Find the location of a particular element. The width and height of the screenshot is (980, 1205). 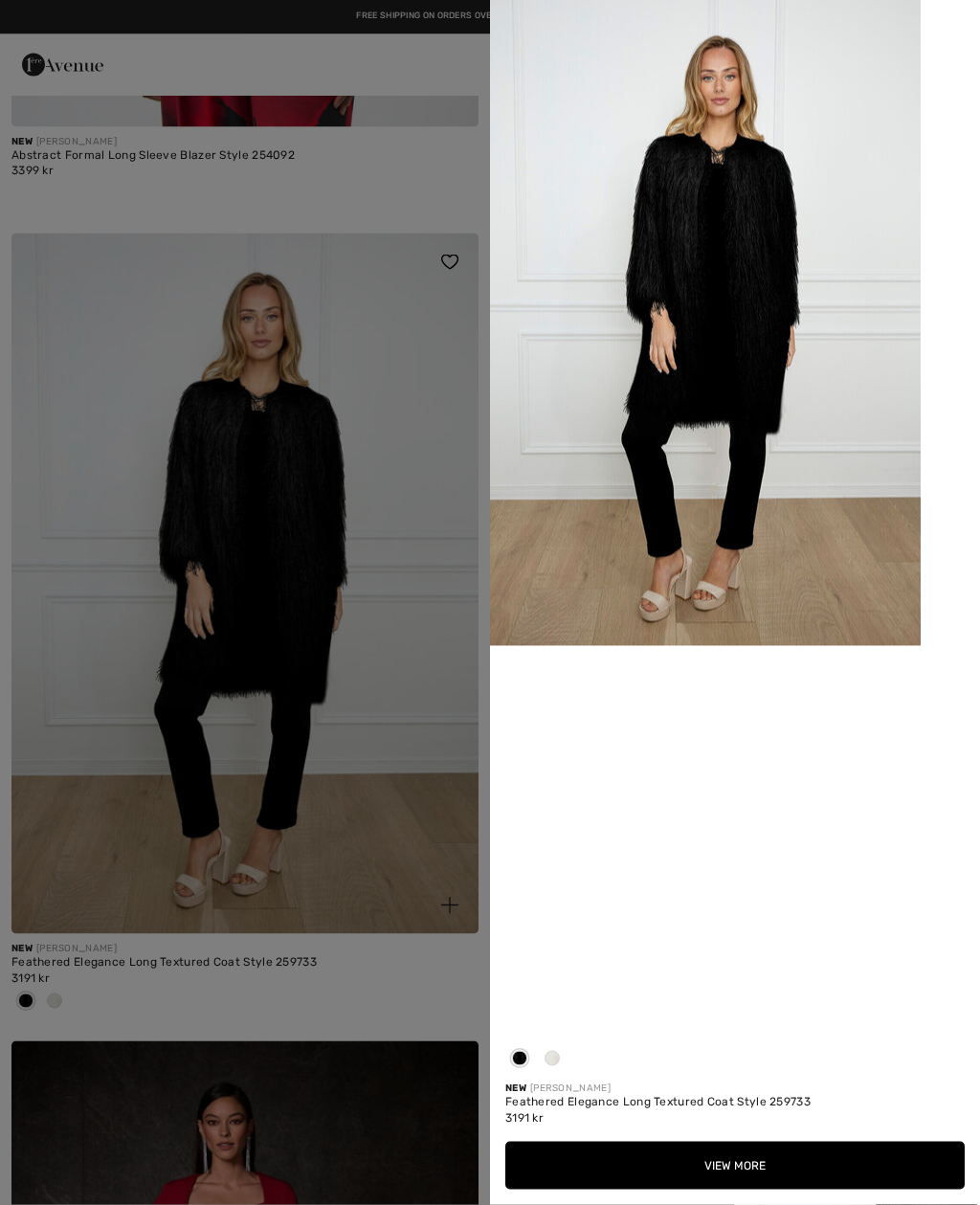

video: Your browser does not support the video tag. is located at coordinates (735, 768).